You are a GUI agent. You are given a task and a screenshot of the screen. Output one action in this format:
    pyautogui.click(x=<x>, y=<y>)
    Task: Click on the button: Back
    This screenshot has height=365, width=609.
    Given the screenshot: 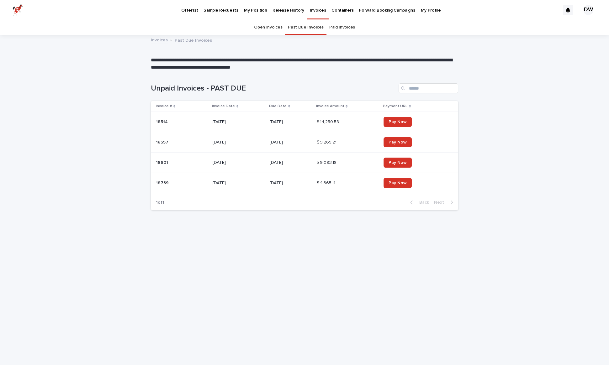 What is the action you would take?
    pyautogui.click(x=418, y=202)
    